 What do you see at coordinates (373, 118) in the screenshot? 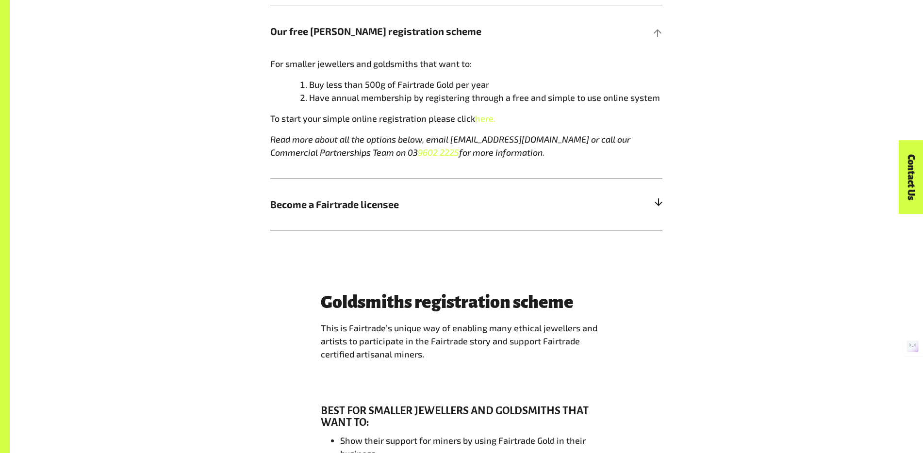
I see `span: To start your simple online registration please click` at bounding box center [373, 118].